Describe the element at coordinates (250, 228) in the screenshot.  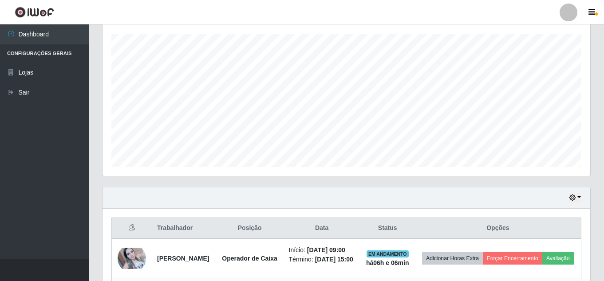
I see `th: Posição` at that location.